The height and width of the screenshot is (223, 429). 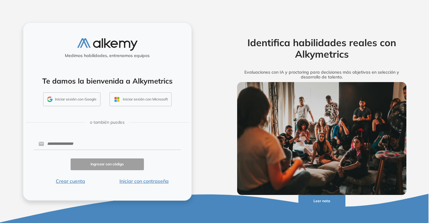 I want to click on button: Crear cuenta, so click(x=71, y=181).